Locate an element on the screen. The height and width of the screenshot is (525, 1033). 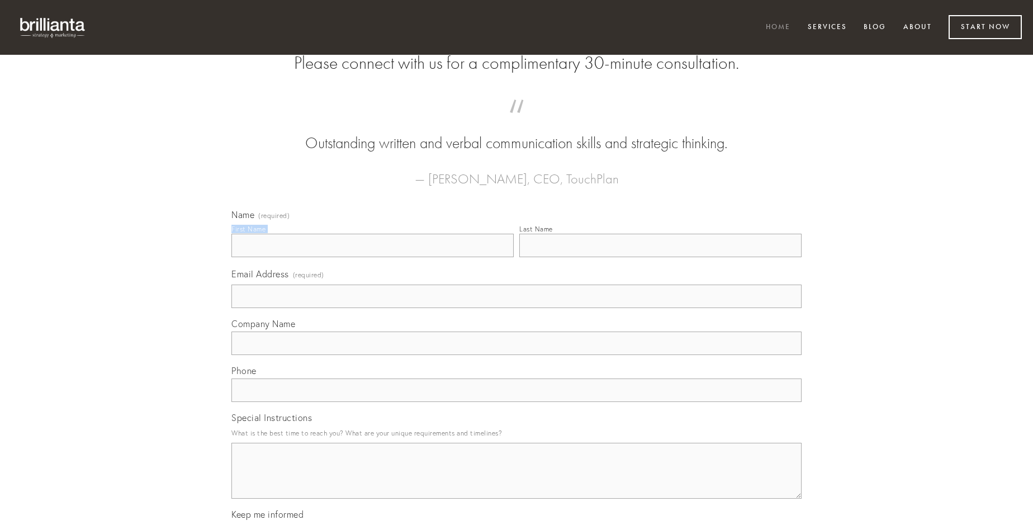
div: First Name is located at coordinates (248, 229).